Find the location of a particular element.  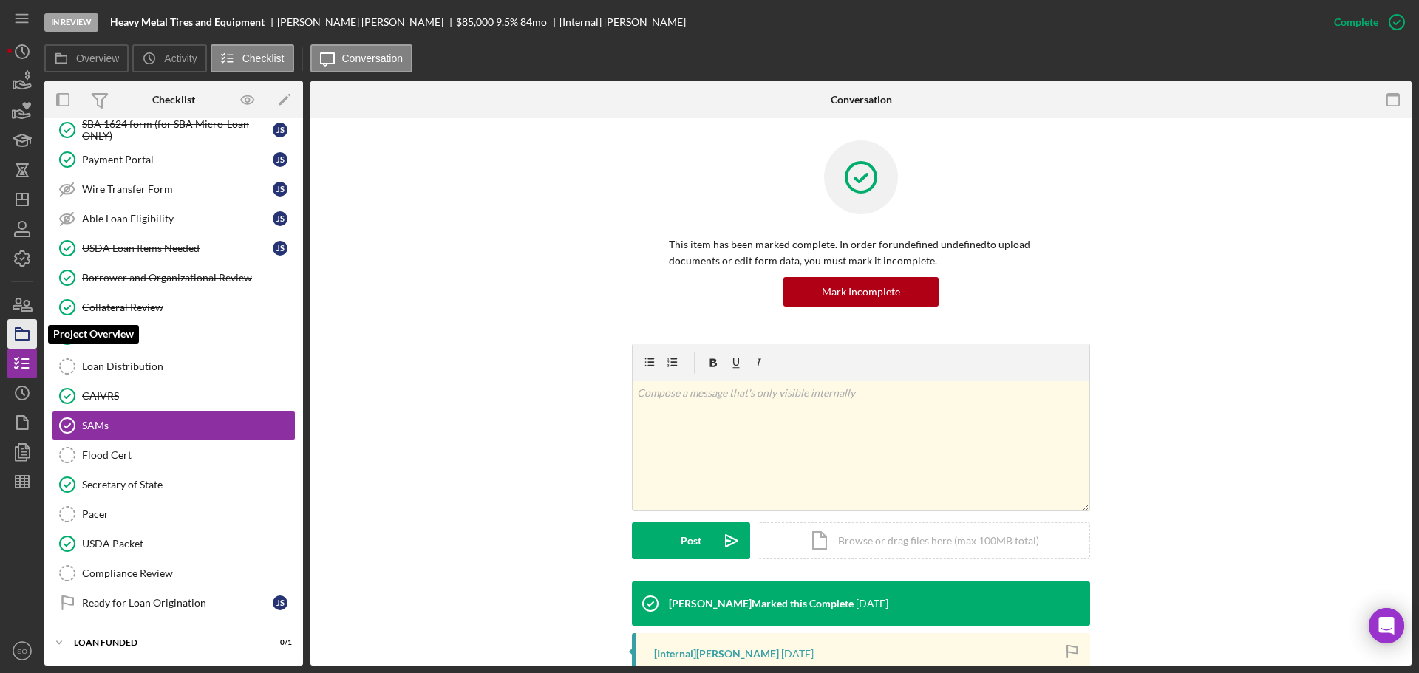

button: Activity is located at coordinates (169, 58).